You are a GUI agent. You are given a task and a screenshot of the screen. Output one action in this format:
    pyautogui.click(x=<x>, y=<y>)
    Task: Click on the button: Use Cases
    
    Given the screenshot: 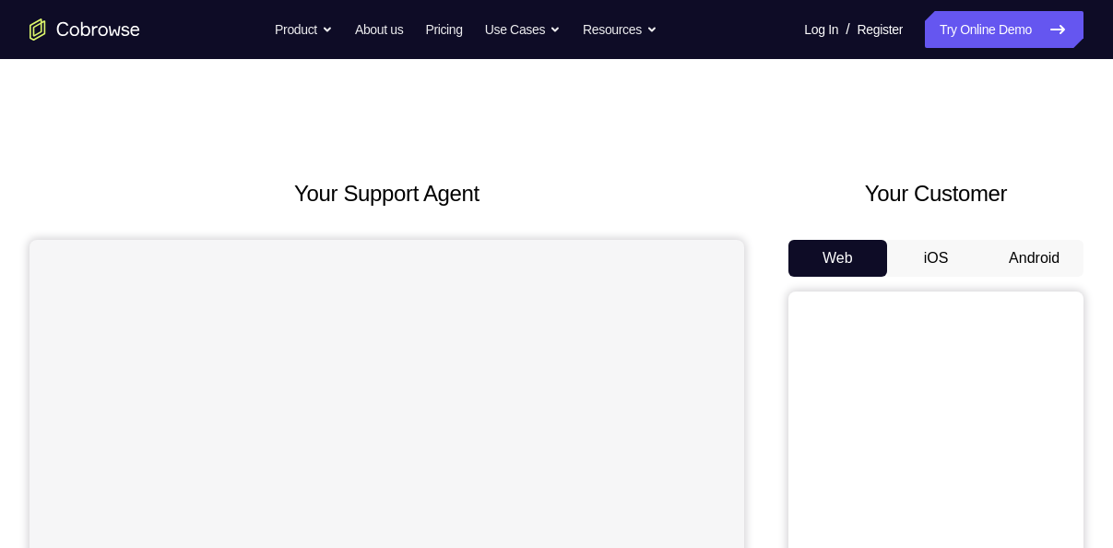 What is the action you would take?
    pyautogui.click(x=523, y=30)
    